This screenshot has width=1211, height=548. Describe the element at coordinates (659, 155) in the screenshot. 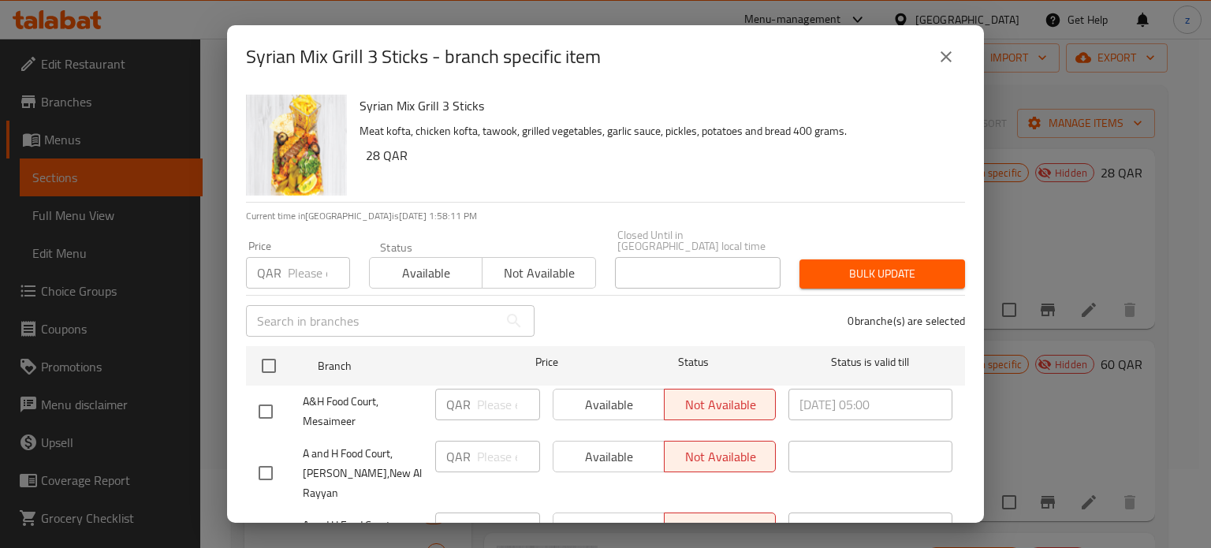

I see `h6: 28 QAR` at that location.